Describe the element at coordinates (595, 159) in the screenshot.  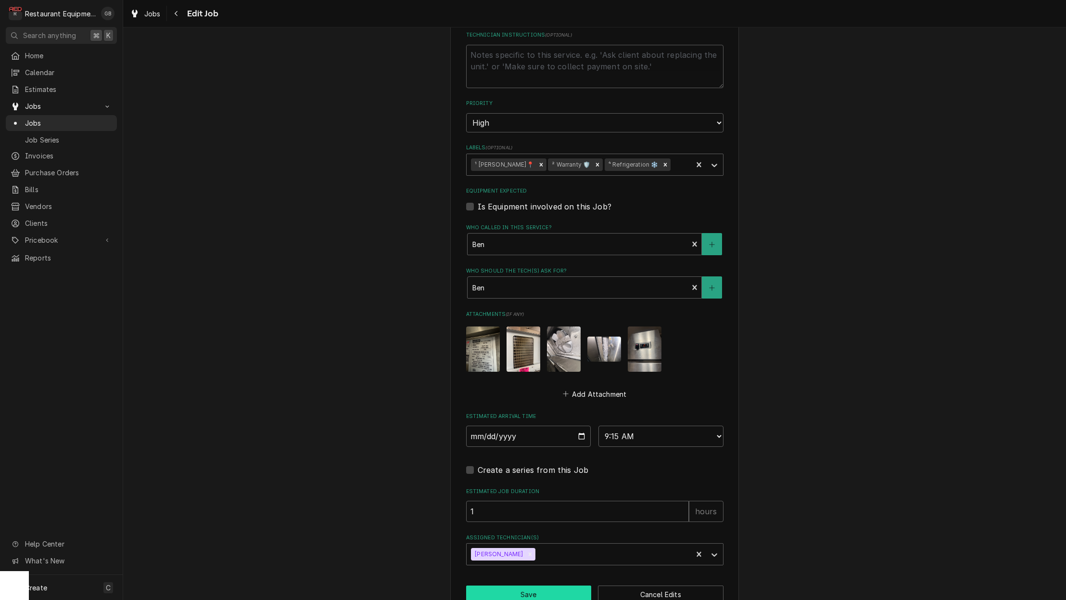
I see `div: Labels` at that location.